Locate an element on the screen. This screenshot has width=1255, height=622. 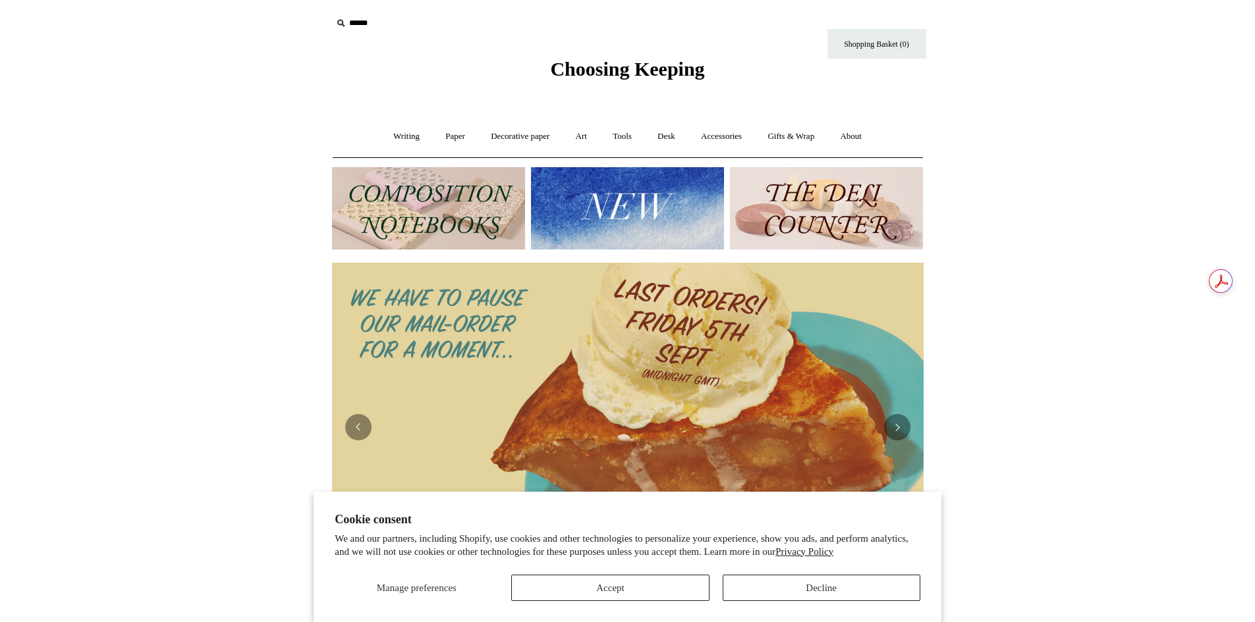
a: Choosing Keeping is located at coordinates (627, 73).